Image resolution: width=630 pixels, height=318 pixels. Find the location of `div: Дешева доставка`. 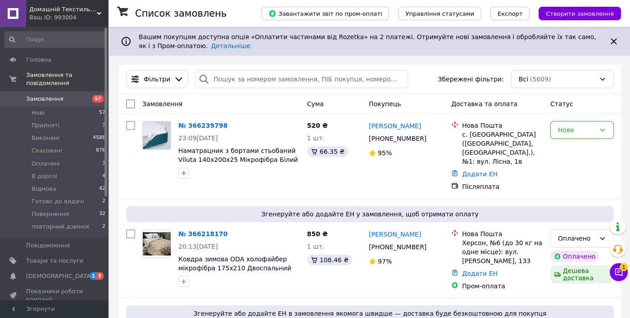

div: Дешева доставка is located at coordinates (581, 275).